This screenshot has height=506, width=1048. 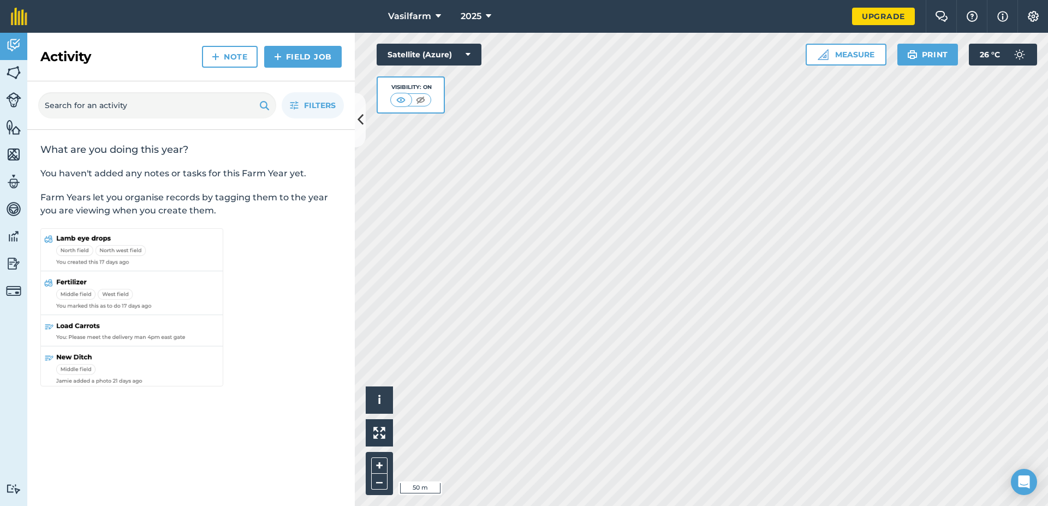 What do you see at coordinates (191, 204) in the screenshot?
I see `p: Farm Years let you organise records by tagging them to the year you are viewing when you create t...` at bounding box center [191, 204].